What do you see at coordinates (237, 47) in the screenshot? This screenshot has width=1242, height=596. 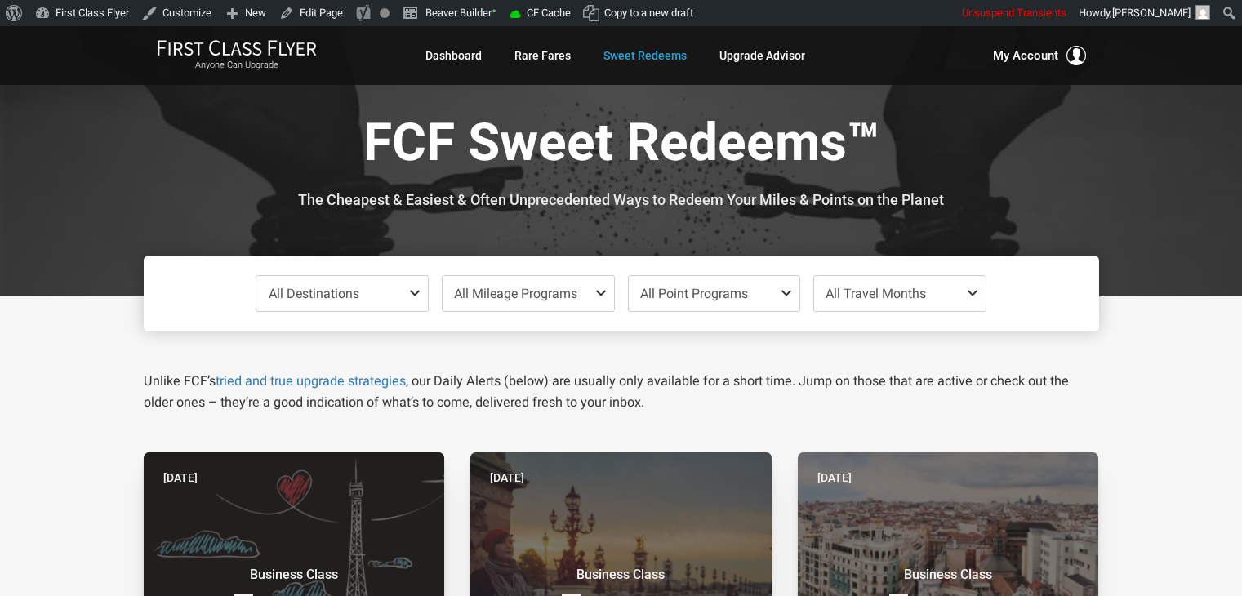 I see `img: First Class Flyer` at bounding box center [237, 47].